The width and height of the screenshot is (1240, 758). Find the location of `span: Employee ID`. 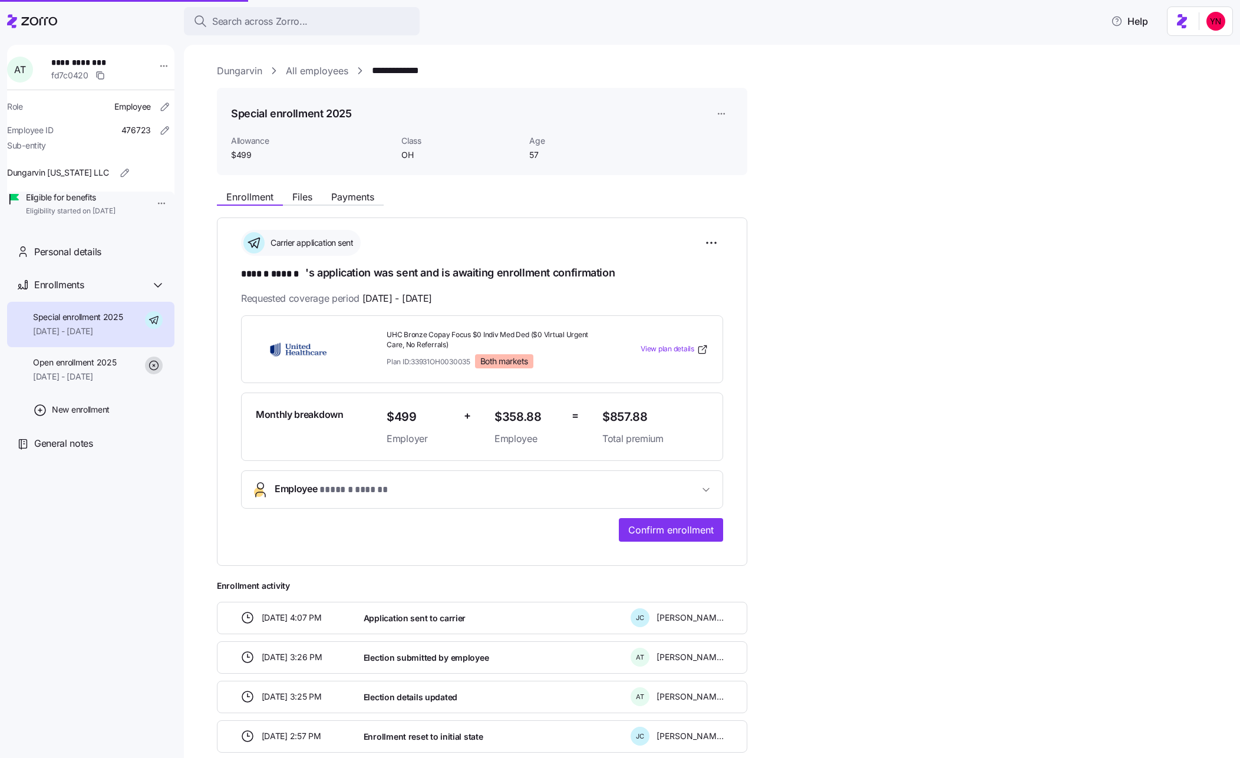

span: Employee ID is located at coordinates (30, 130).